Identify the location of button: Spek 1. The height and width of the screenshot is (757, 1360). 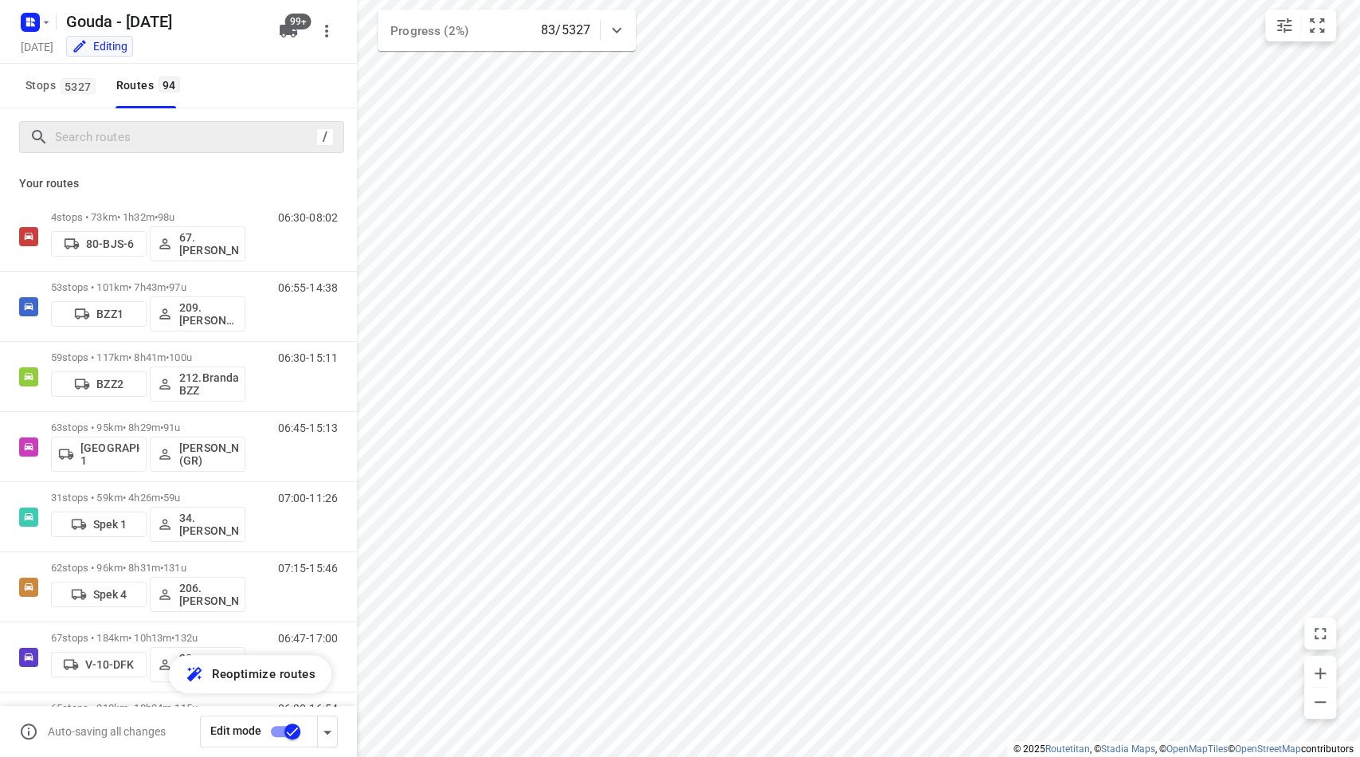
(99, 524).